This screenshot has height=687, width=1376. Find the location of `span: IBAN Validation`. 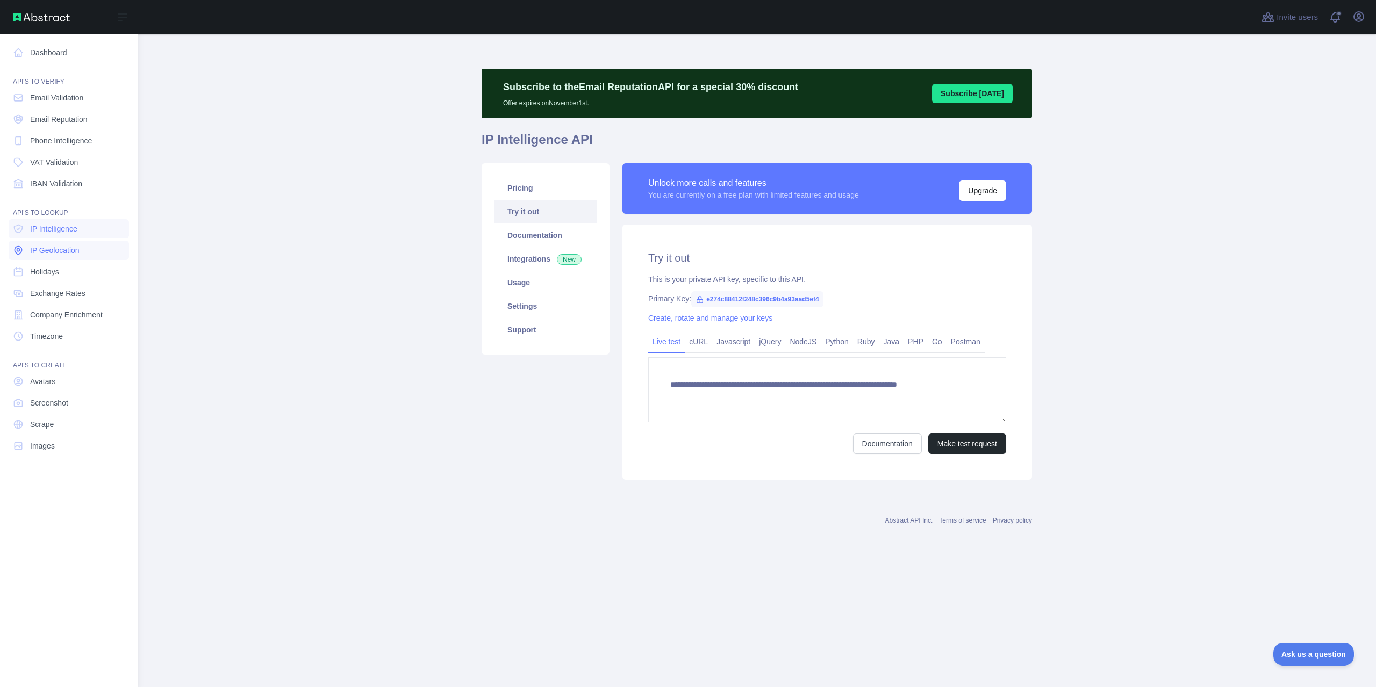

span: IBAN Validation is located at coordinates (56, 184).